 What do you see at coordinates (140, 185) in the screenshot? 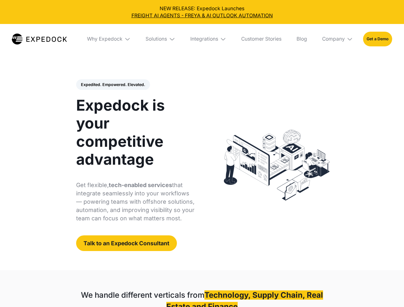
I see `strong: tech-enabled services` at bounding box center [140, 185].